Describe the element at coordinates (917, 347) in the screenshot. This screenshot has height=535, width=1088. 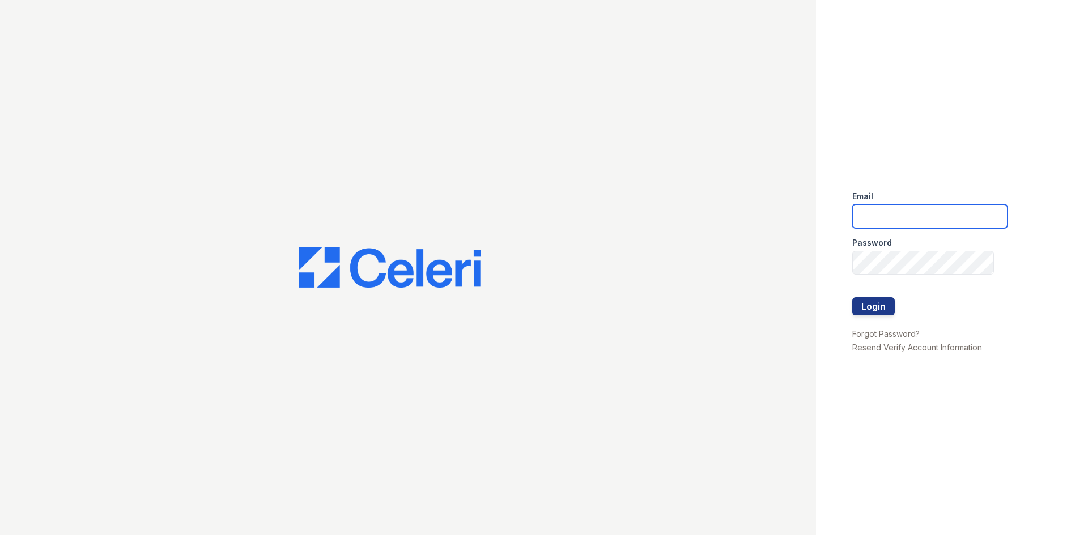
I see `a: Resend Verify Account Information` at that location.